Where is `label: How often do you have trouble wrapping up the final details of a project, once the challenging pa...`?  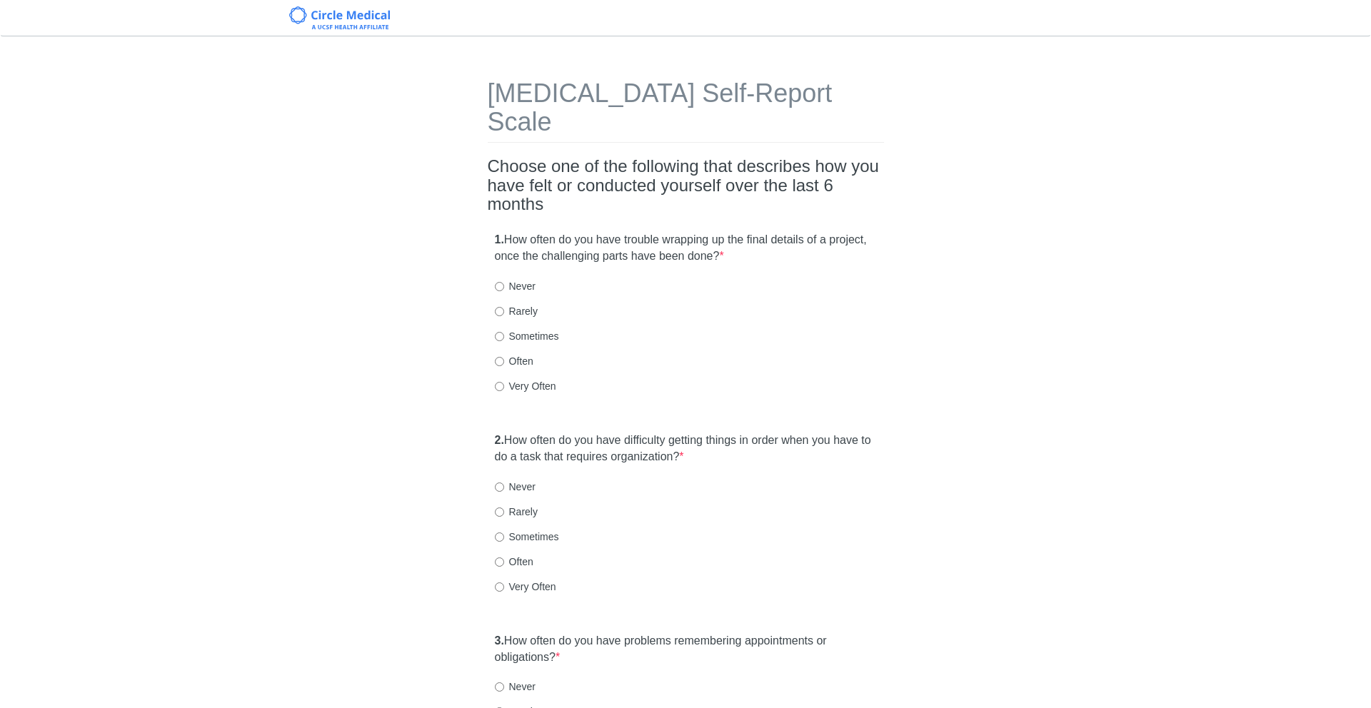
label: How often do you have trouble wrapping up the final details of a project, once the challenging pa... is located at coordinates (685, 248).